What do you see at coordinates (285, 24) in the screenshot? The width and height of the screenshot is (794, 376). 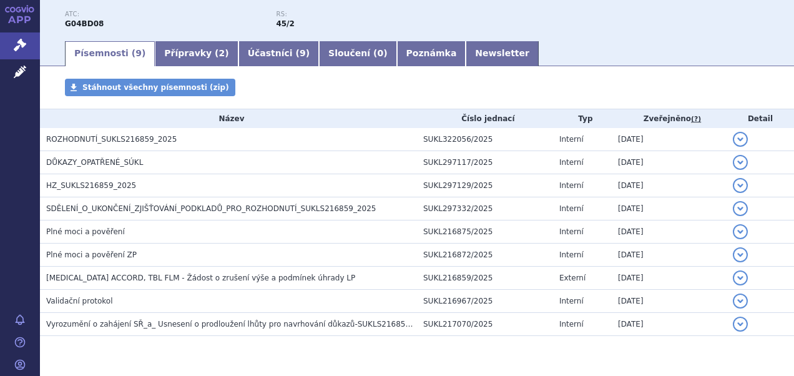 I see `strong: močová spasmolytika, retardované formy, p.o.` at bounding box center [285, 24].